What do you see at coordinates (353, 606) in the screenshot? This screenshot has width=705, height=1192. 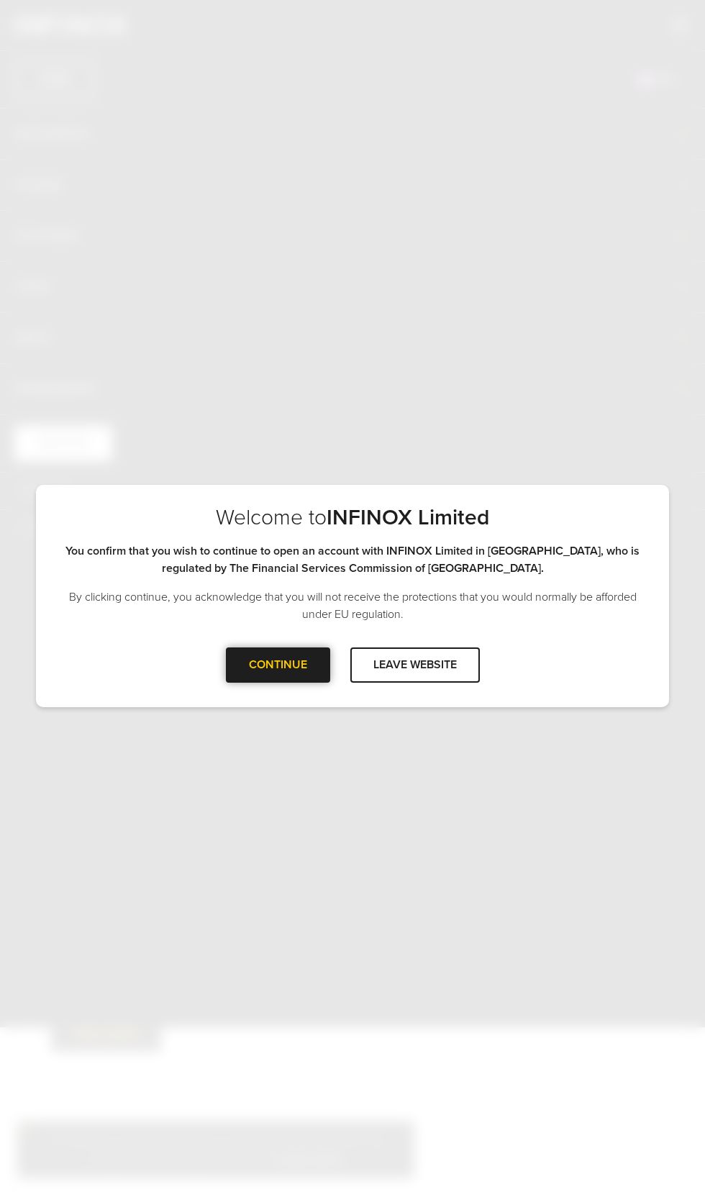 I see `p: By clicking continue, you acknowledge that you will not receive the protections that you would no...` at bounding box center [353, 606].